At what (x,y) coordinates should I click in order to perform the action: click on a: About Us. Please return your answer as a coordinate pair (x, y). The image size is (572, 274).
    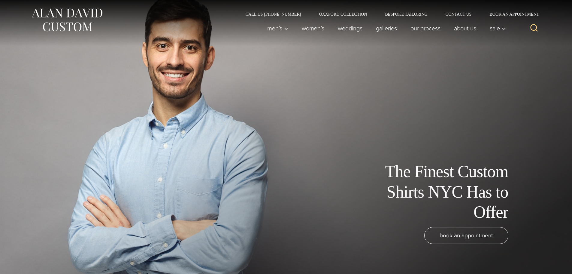
    Looking at the image, I should click on (465, 28).